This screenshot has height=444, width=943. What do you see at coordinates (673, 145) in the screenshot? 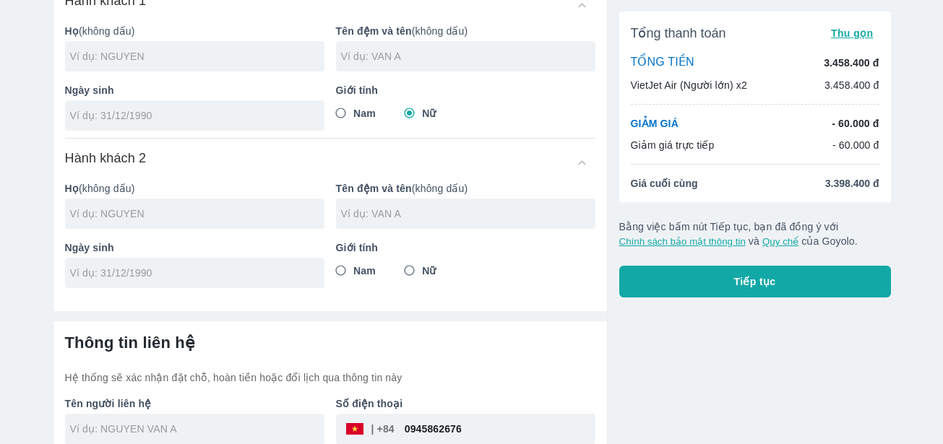
I see `p: Giảm giá trực tiếp` at bounding box center [673, 145].